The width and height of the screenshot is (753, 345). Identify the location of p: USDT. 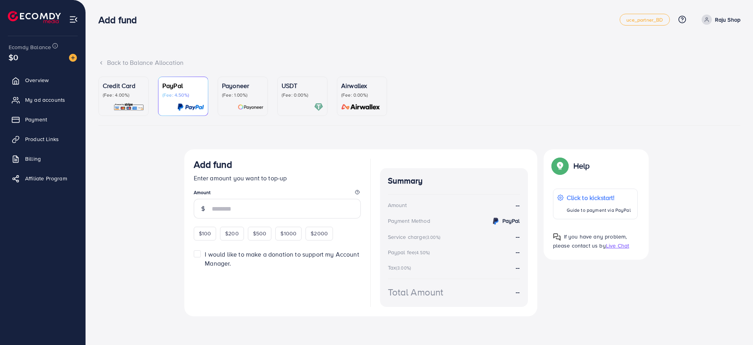
(303, 86).